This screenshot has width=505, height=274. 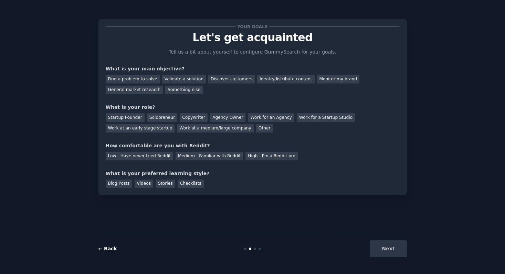 I want to click on div: Stories, so click(x=165, y=184).